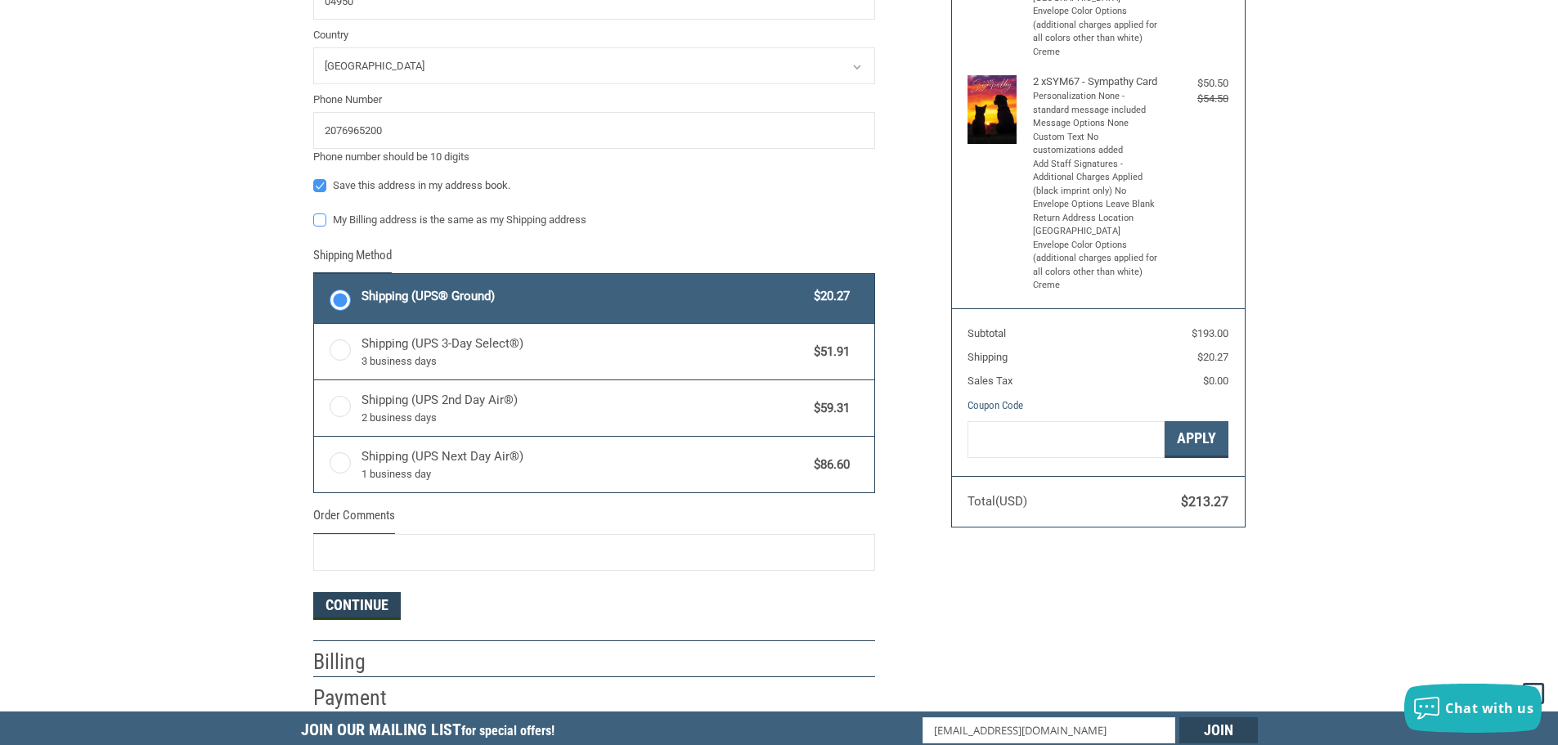 The height and width of the screenshot is (745, 1558). Describe the element at coordinates (987, 357) in the screenshot. I see `span: Shipping` at that location.